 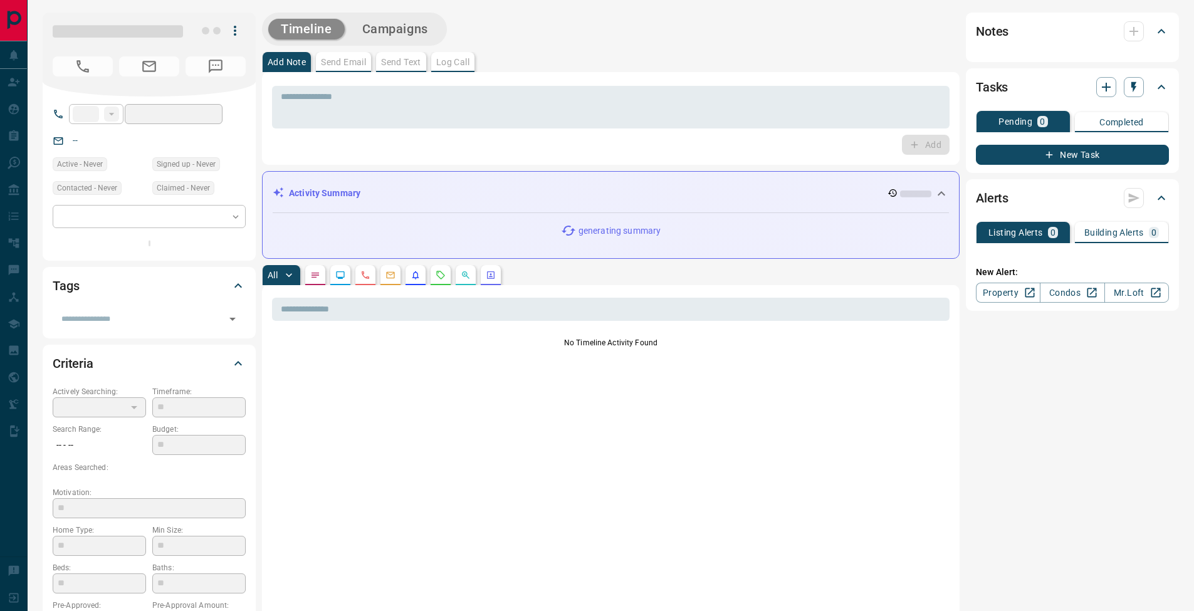 What do you see at coordinates (199, 606) in the screenshot?
I see `p: Pre-Approval Amount:` at bounding box center [199, 606].